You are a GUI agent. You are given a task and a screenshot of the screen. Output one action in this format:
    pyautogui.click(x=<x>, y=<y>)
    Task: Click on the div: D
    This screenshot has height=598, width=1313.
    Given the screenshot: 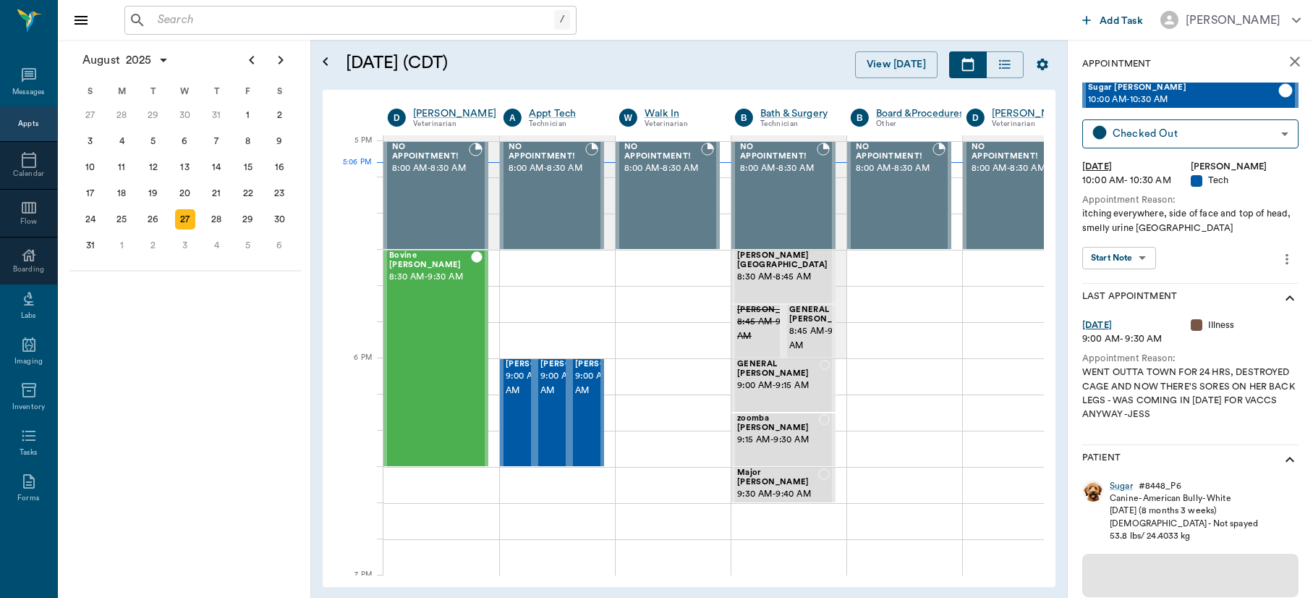 What is the action you would take?
    pyautogui.click(x=397, y=117)
    